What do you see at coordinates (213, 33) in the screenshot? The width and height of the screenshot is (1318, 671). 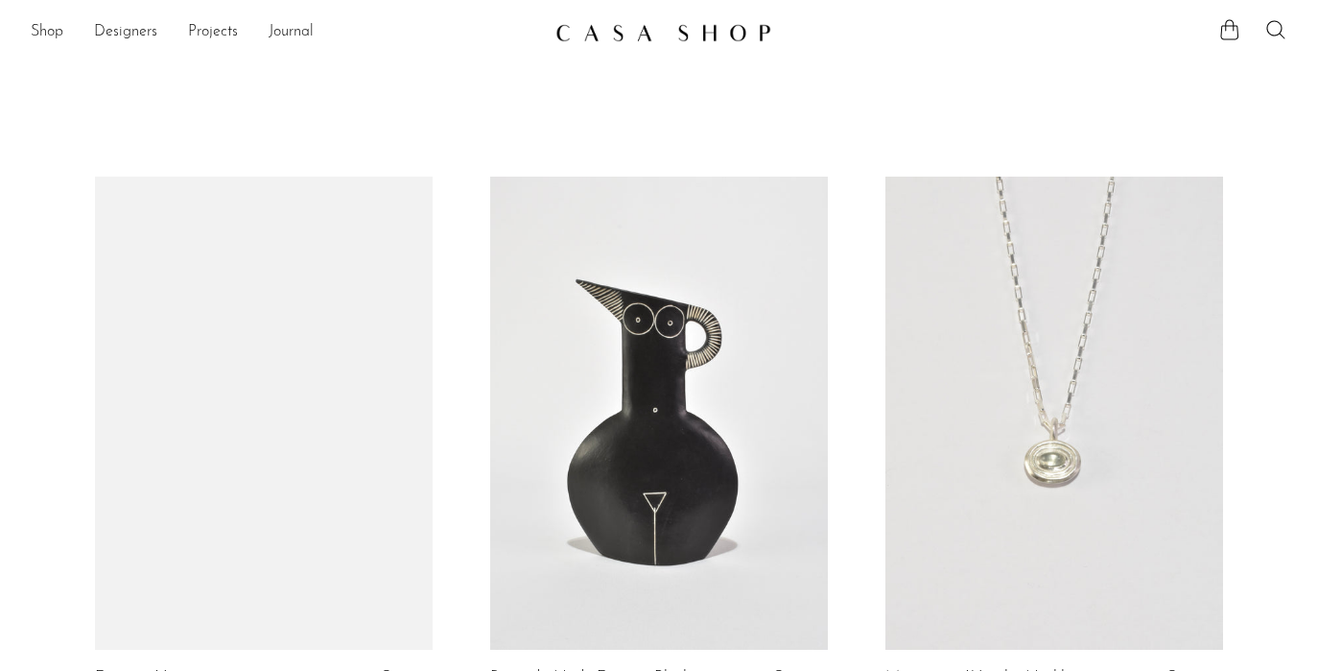 I see `a: Projects` at bounding box center [213, 33].